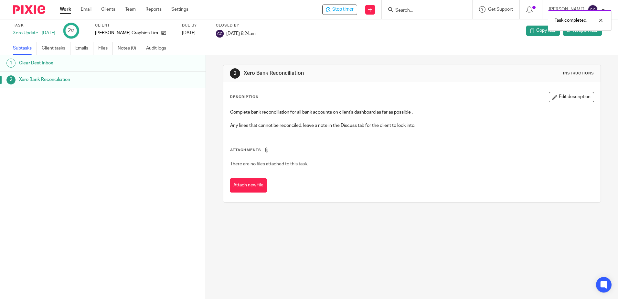 This screenshot has width=618, height=299. What do you see at coordinates (65, 9) in the screenshot?
I see `a: Work` at bounding box center [65, 9].